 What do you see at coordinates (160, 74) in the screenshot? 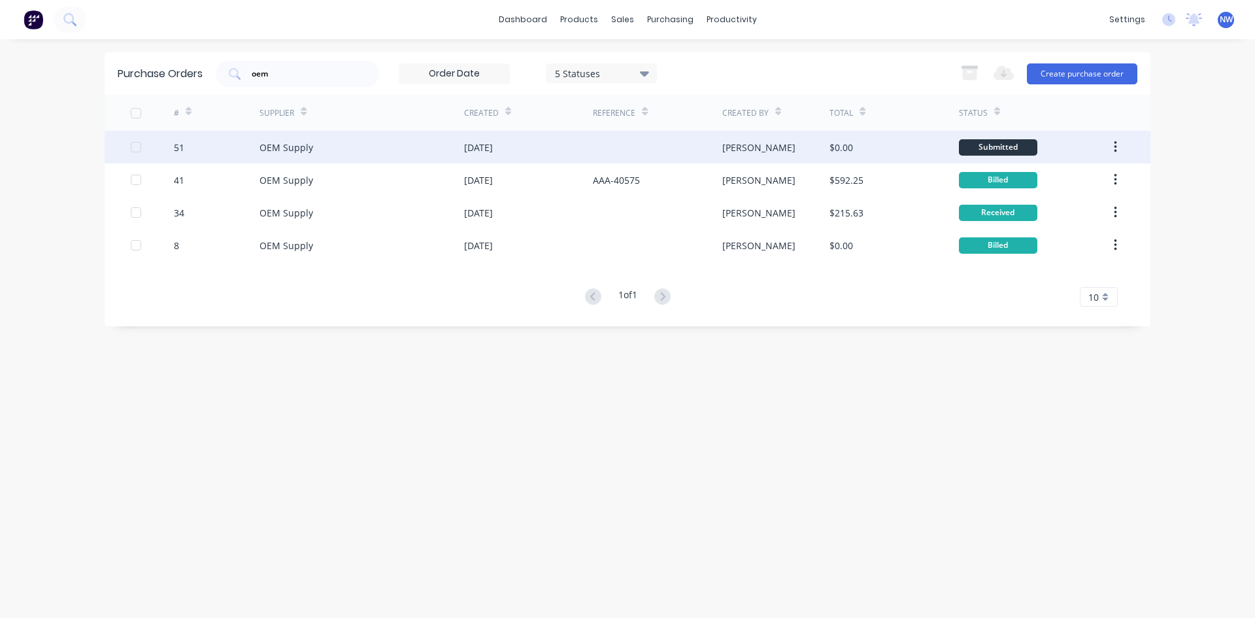
I see `div: Purchase Orders` at bounding box center [160, 74].